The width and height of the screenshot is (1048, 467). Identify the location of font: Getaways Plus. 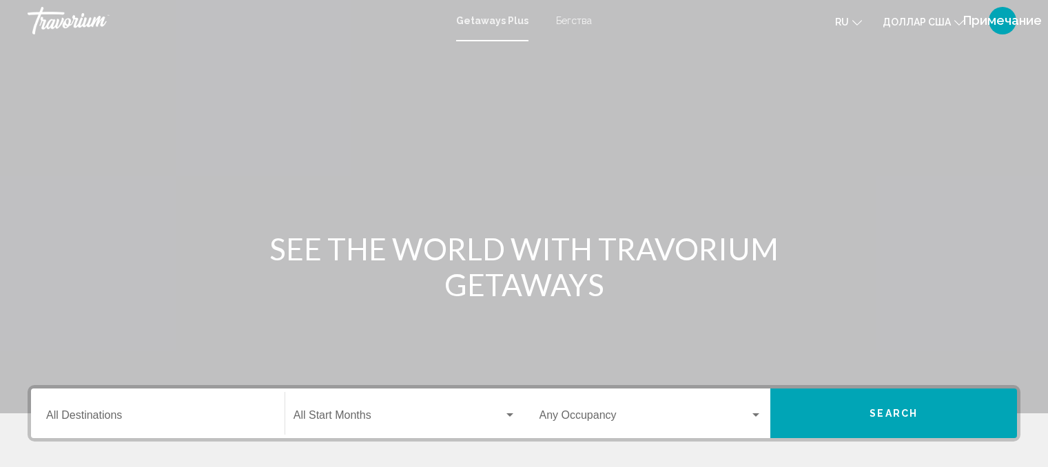
(492, 21).